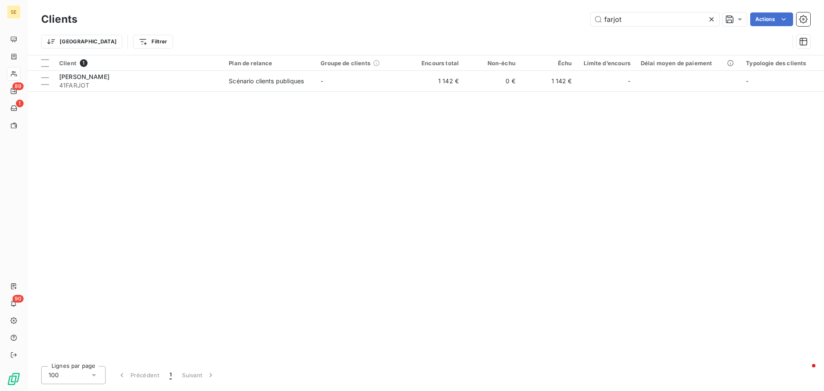  Describe the element at coordinates (14, 12) in the screenshot. I see `div: SE` at that location.